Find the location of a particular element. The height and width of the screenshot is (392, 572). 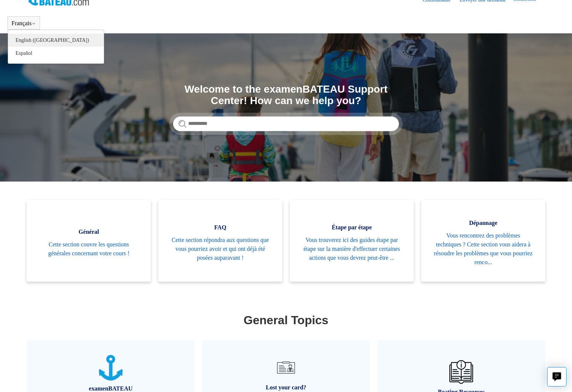

span: Général is located at coordinates (89, 232).